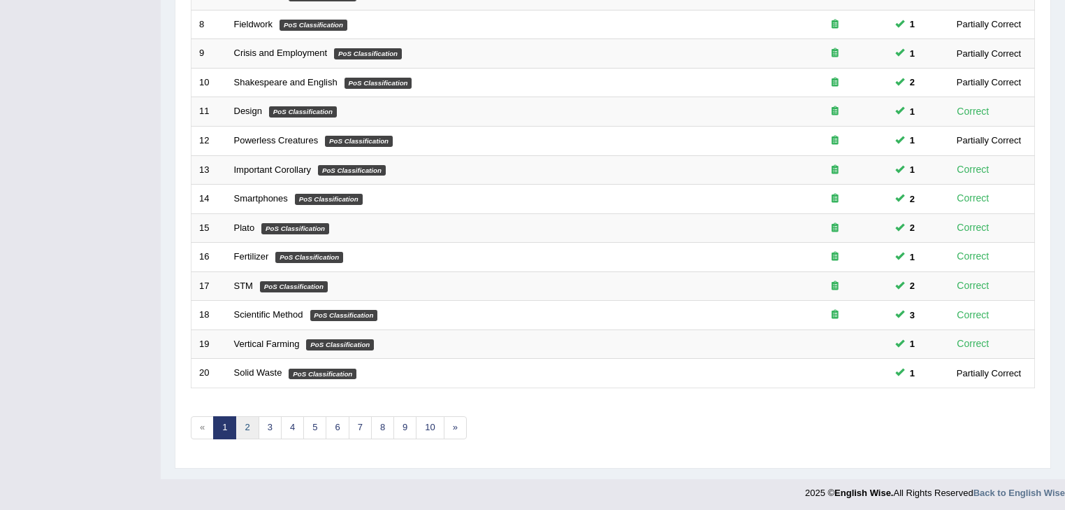  I want to click on a: Smartphones, so click(261, 198).